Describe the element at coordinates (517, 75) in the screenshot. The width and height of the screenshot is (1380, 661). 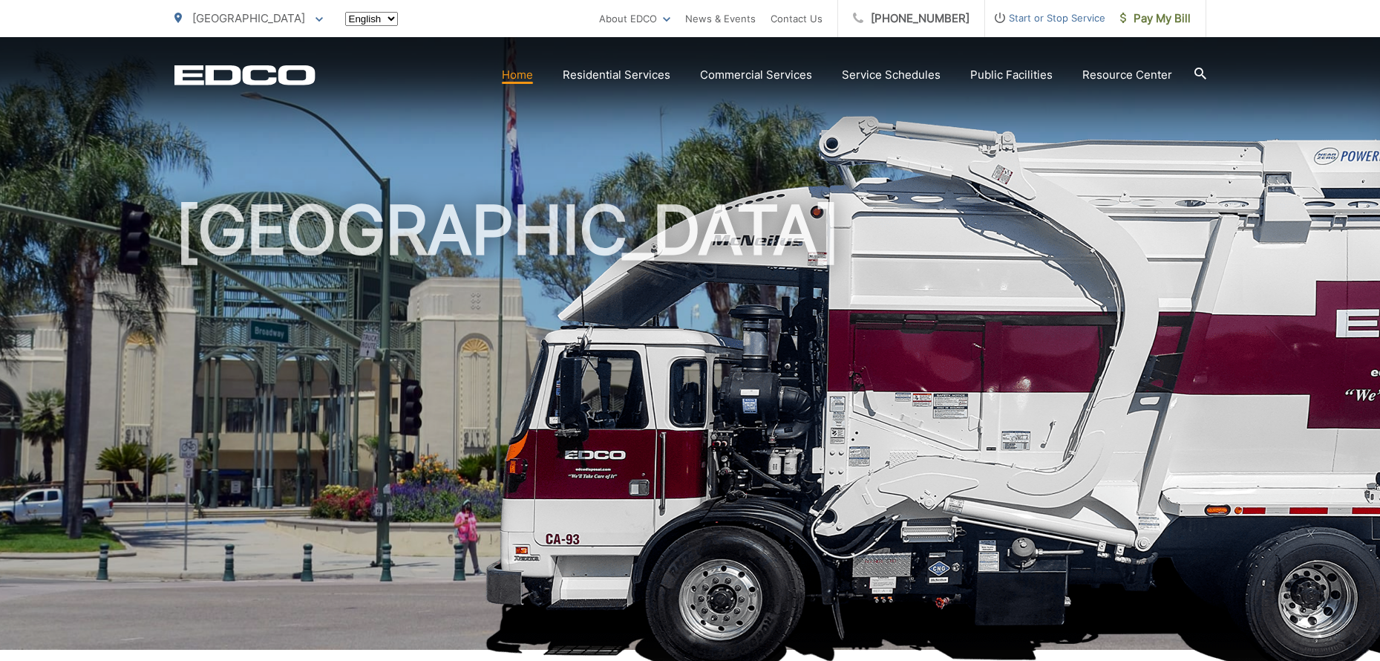
I see `a: Home` at that location.